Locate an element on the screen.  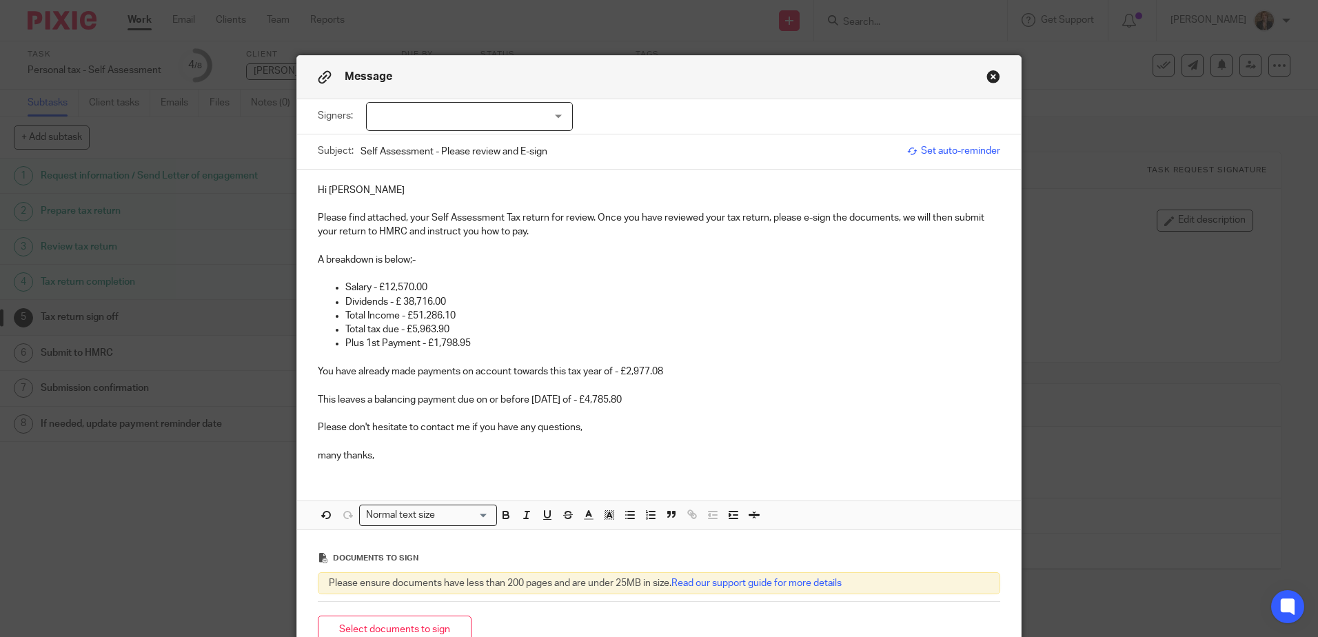
p: Dividends - £ 38,716.00 is located at coordinates (673, 302).